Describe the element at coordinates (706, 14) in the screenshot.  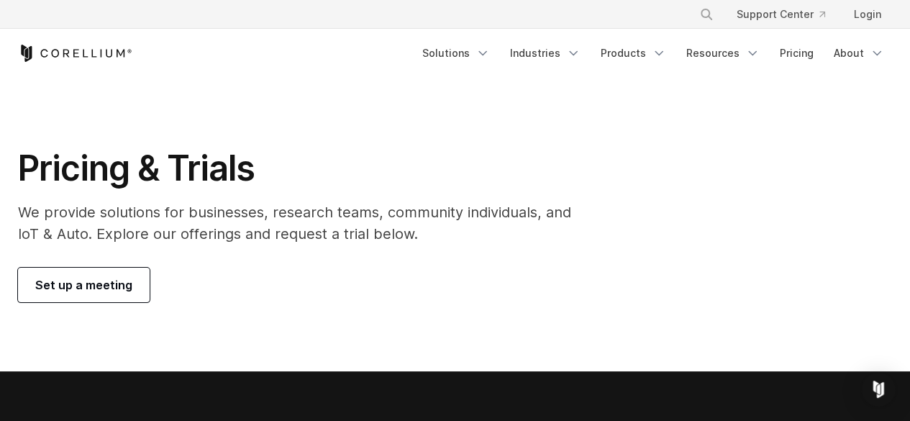
I see `button: Search` at that location.